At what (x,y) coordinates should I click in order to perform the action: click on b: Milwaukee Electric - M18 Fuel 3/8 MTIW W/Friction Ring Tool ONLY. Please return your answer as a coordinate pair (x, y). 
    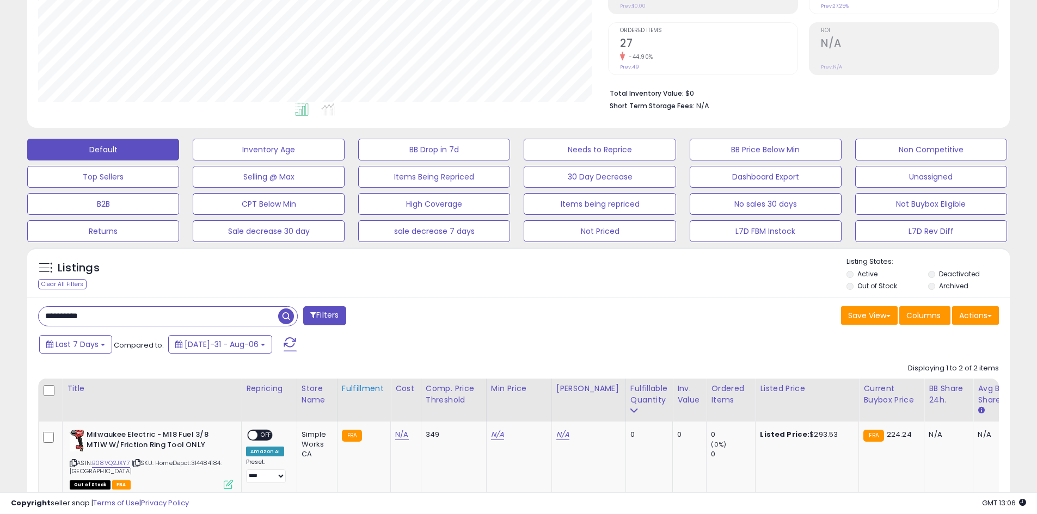
    Looking at the image, I should click on (152, 442).